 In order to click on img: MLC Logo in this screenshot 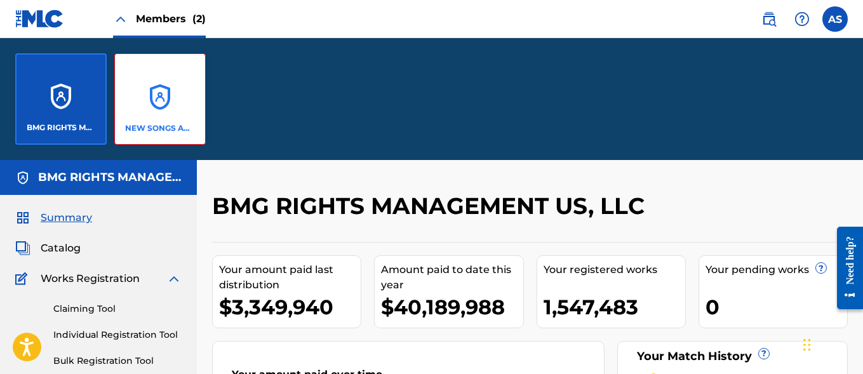, I will do `click(39, 18)`.